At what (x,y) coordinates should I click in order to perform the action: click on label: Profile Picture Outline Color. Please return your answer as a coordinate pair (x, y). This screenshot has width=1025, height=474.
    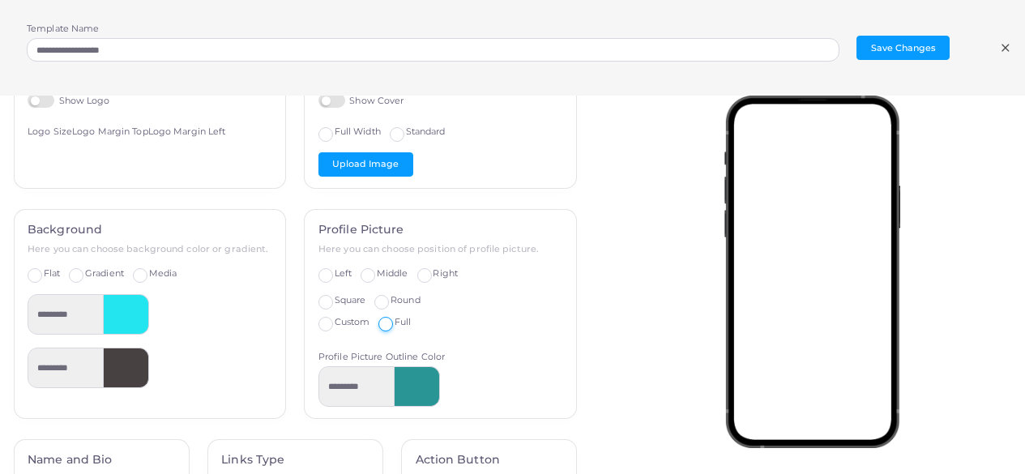
    Looking at the image, I should click on (382, 357).